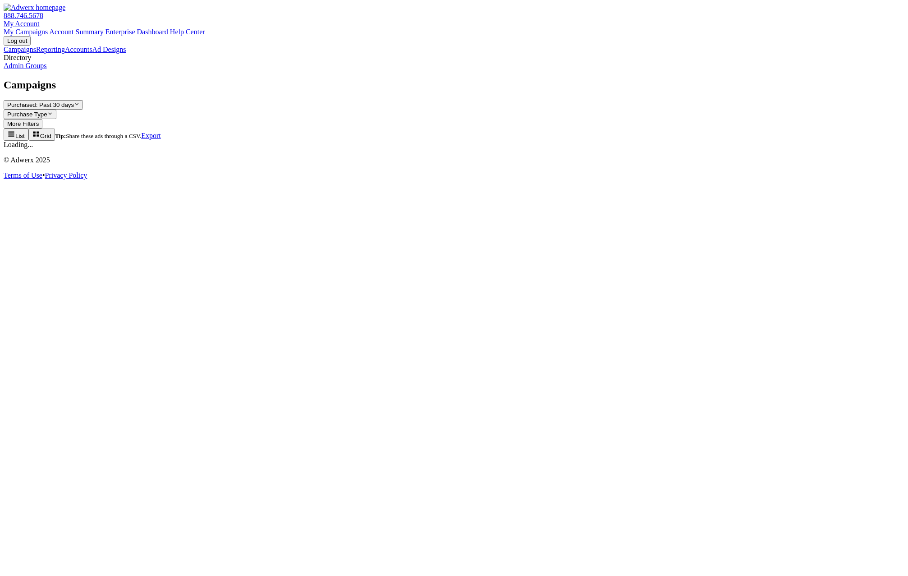 This screenshot has height=576, width=908. What do you see at coordinates (26, 32) in the screenshot?
I see `a: My Campaigns` at bounding box center [26, 32].